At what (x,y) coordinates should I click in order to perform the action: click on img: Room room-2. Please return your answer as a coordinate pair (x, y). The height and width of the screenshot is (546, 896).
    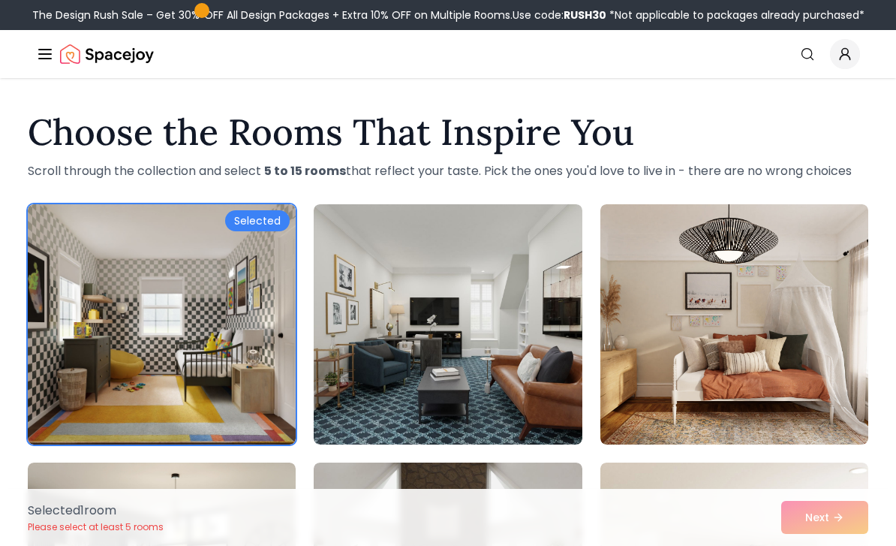
    Looking at the image, I should click on (447, 324).